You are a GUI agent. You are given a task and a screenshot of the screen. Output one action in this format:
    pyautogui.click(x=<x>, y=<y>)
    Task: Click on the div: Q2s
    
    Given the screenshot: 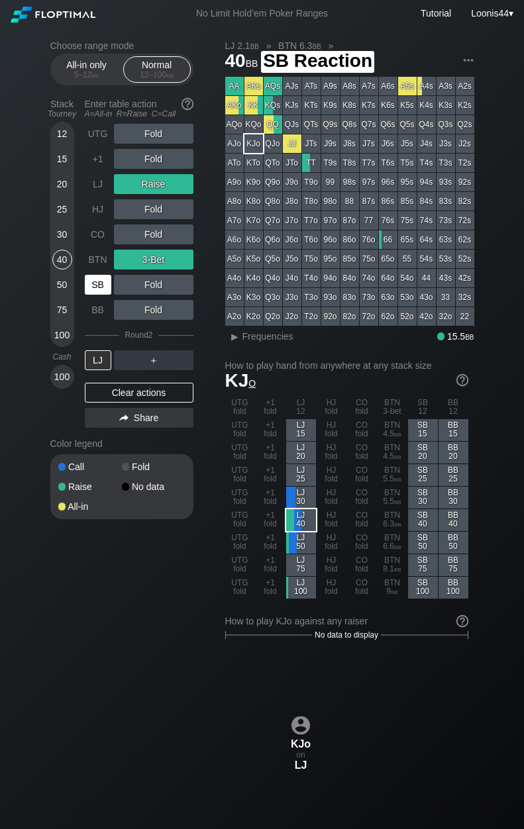 What is the action you would take?
    pyautogui.click(x=465, y=124)
    